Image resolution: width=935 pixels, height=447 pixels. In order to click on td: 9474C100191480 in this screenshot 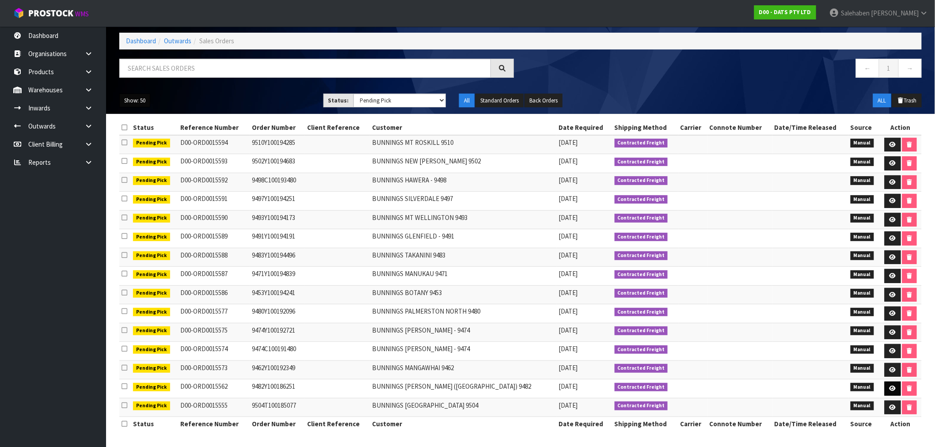, I will do `click(277, 351)`.